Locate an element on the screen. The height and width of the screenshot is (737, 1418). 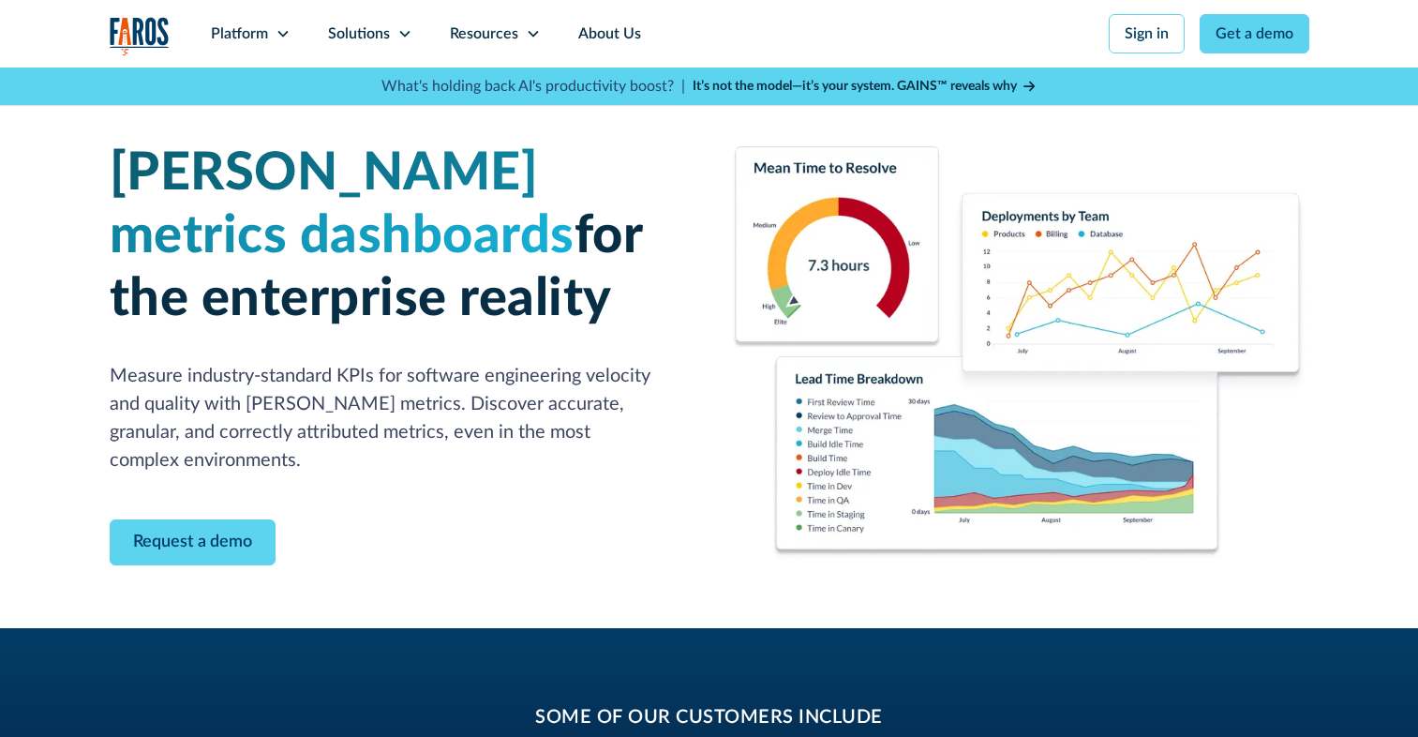
strong: It’s not the model—it’s your system. GAINS™ reveals why is located at coordinates (855, 86).